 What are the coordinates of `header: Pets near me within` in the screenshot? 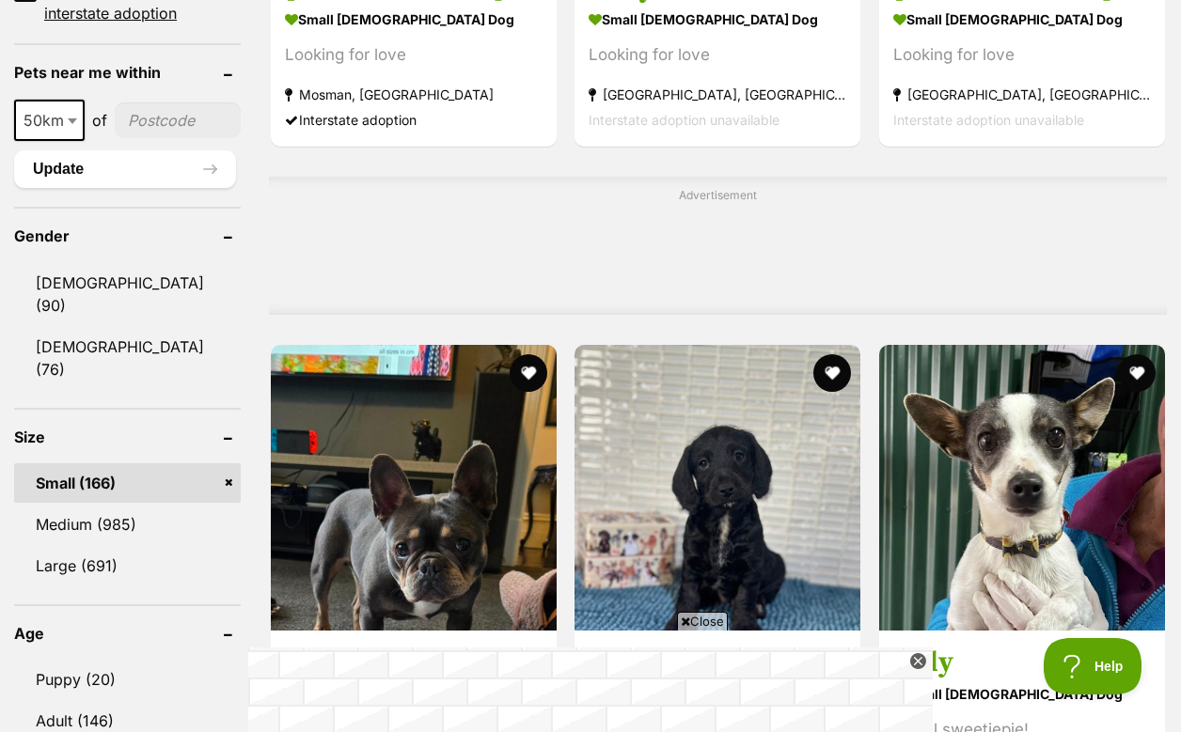 It's located at (127, 72).